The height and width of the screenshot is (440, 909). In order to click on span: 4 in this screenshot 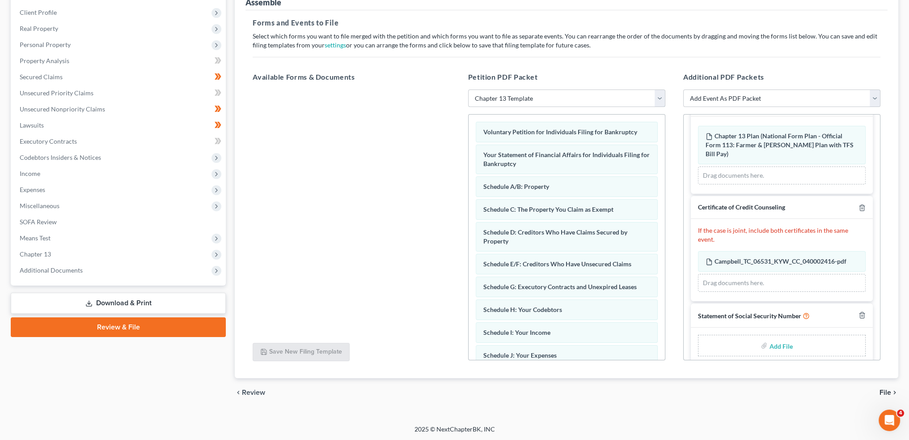, I will do `click(900, 413)`.